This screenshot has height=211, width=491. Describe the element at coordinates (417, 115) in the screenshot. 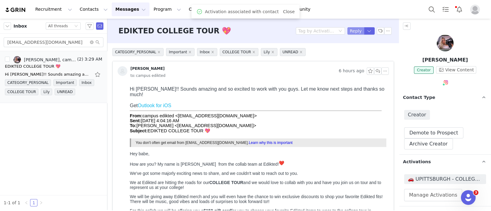

I see `span: Creator` at that location.